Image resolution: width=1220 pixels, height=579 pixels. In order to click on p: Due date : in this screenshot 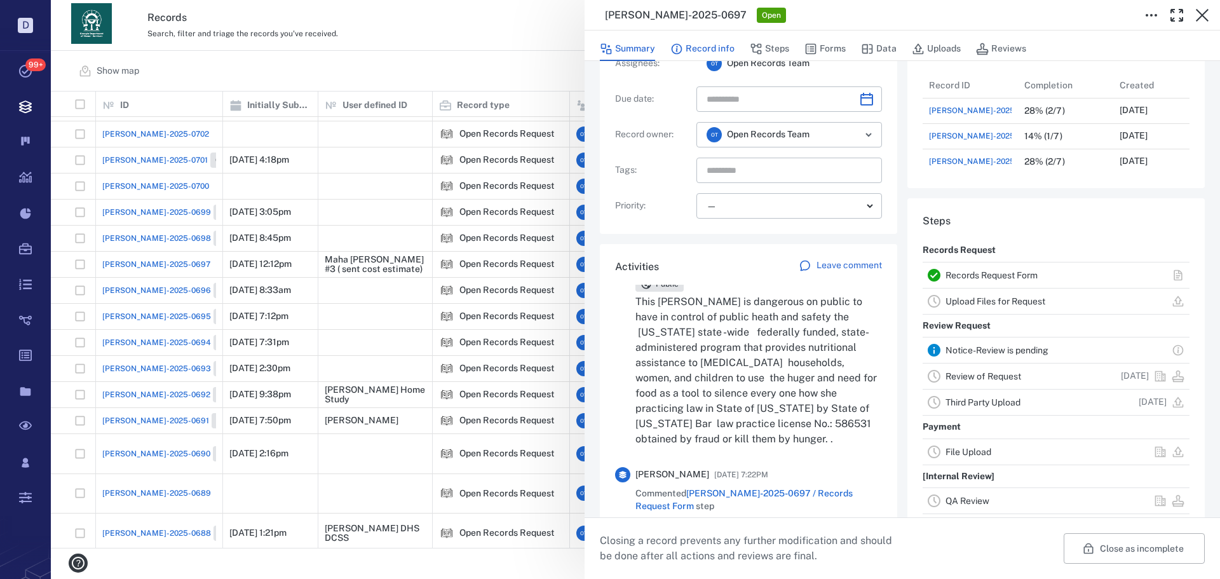, I will do `click(653, 99)`.